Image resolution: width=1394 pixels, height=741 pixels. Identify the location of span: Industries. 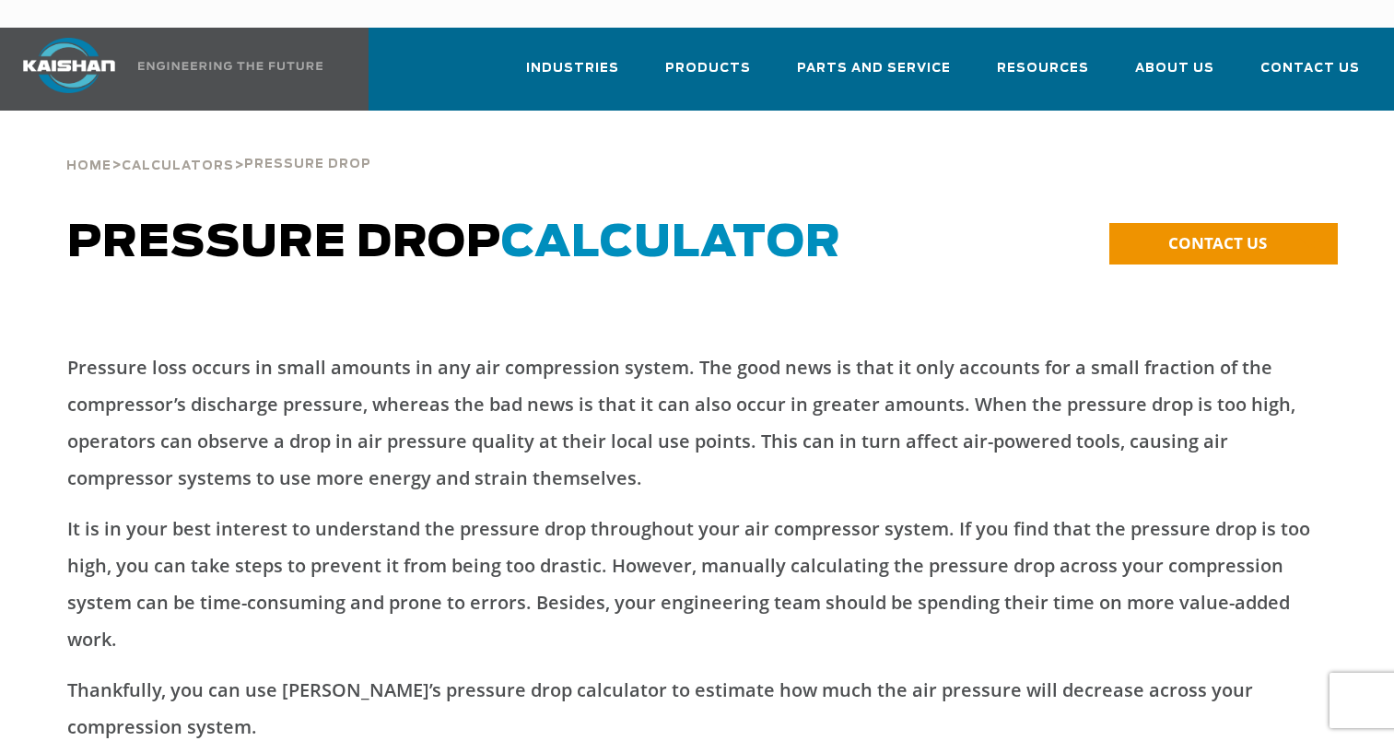
(572, 68).